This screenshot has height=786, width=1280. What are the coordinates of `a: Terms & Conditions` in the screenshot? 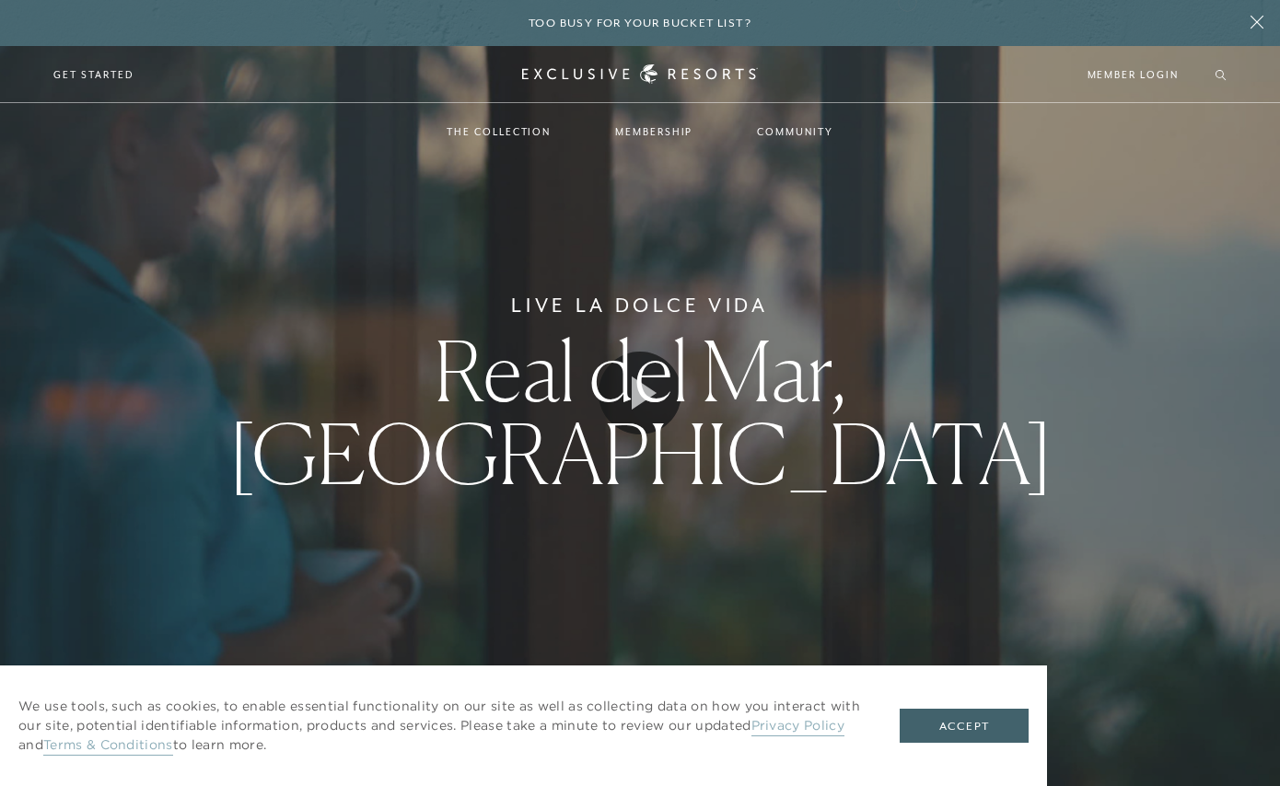 It's located at (108, 746).